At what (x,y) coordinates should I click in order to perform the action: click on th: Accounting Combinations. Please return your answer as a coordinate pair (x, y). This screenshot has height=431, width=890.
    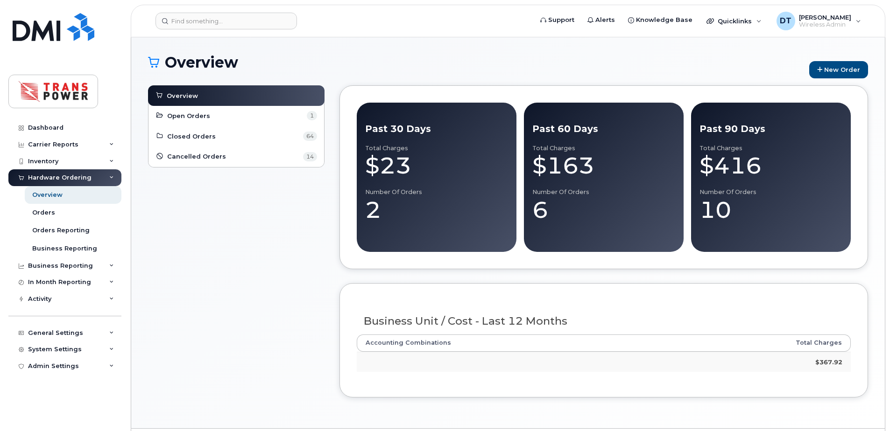
    Looking at the image, I should click on (509, 343).